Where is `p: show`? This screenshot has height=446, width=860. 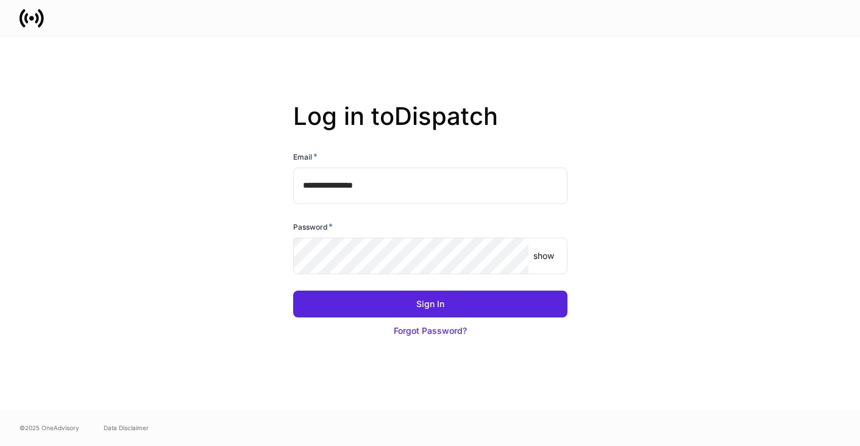
p: show is located at coordinates (543, 256).